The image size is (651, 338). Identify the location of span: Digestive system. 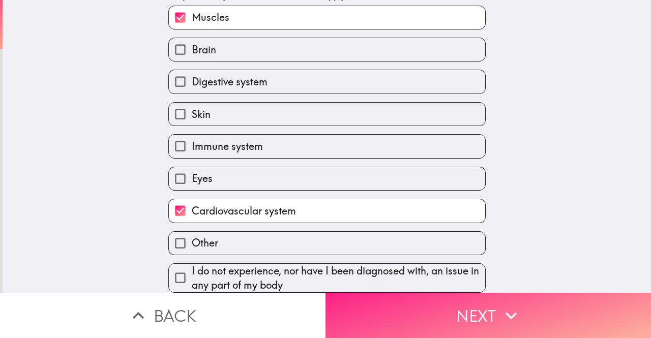
(229, 82).